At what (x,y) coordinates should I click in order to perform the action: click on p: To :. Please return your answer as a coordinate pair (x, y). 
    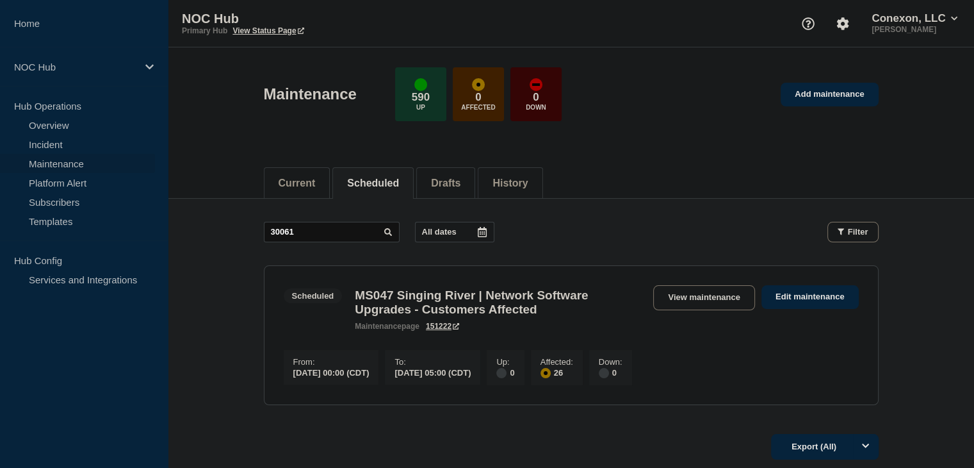
    Looking at the image, I should click on (432, 361).